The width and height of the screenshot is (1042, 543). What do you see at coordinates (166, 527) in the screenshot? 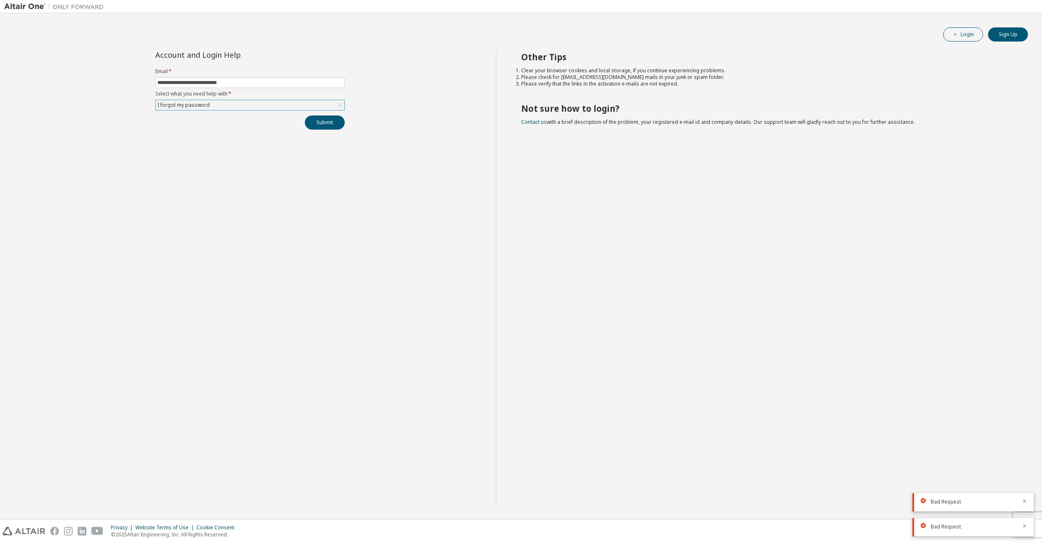
I see `div: Website Terms of Use` at bounding box center [166, 527].